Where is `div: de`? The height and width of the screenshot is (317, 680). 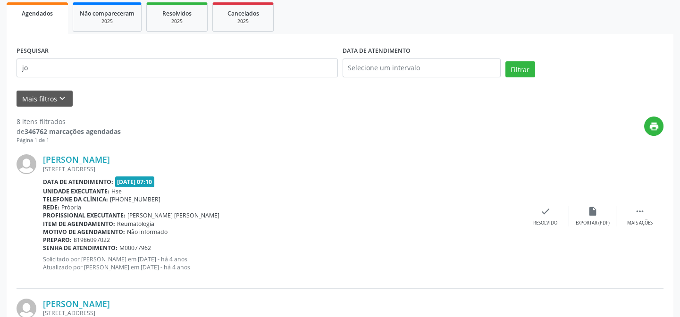
div: de is located at coordinates (68, 131).